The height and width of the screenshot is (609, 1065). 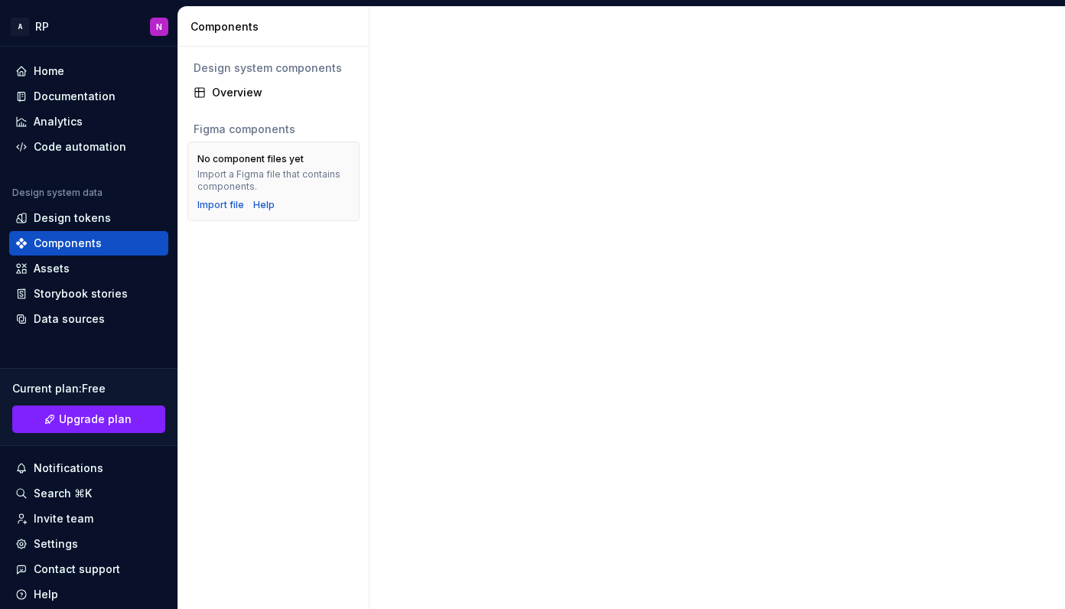 I want to click on div: Design system data, so click(x=57, y=193).